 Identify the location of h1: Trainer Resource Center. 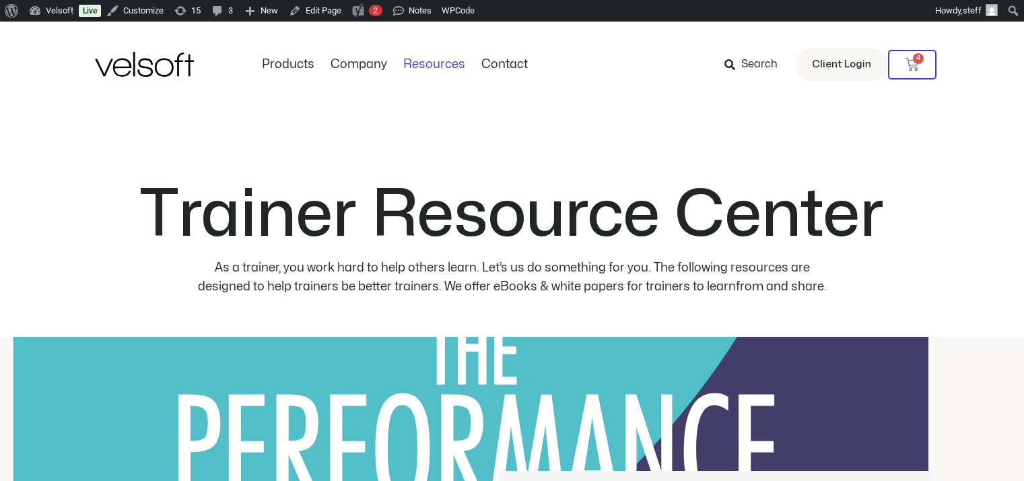
(512, 215).